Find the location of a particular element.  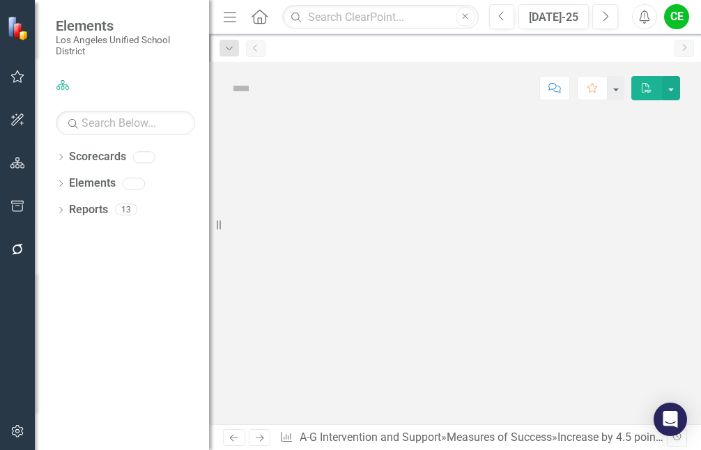

img: Not Defined is located at coordinates (241, 89).